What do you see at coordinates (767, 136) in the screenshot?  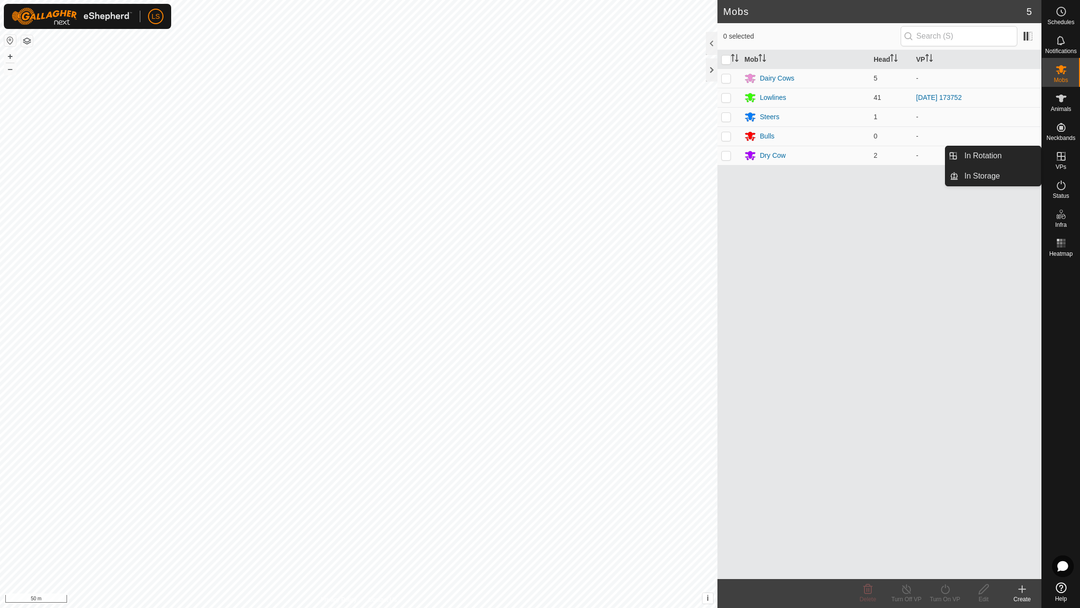 I see `div: Bulls` at bounding box center [767, 136].